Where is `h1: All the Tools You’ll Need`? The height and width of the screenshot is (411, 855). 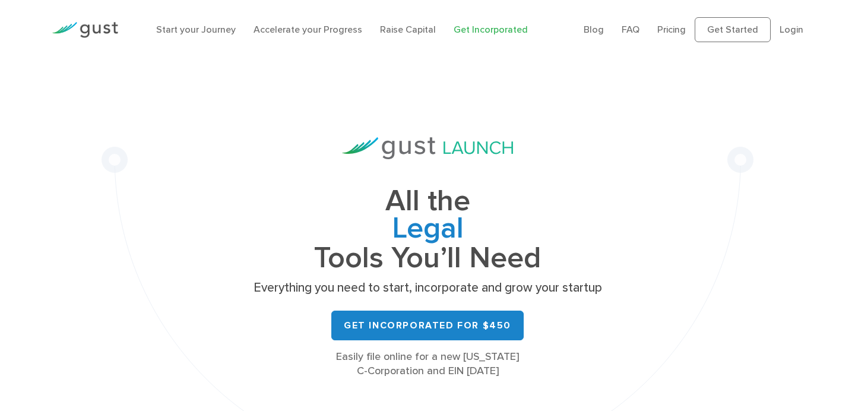 h1: All the Tools You’ll Need is located at coordinates (428, 229).